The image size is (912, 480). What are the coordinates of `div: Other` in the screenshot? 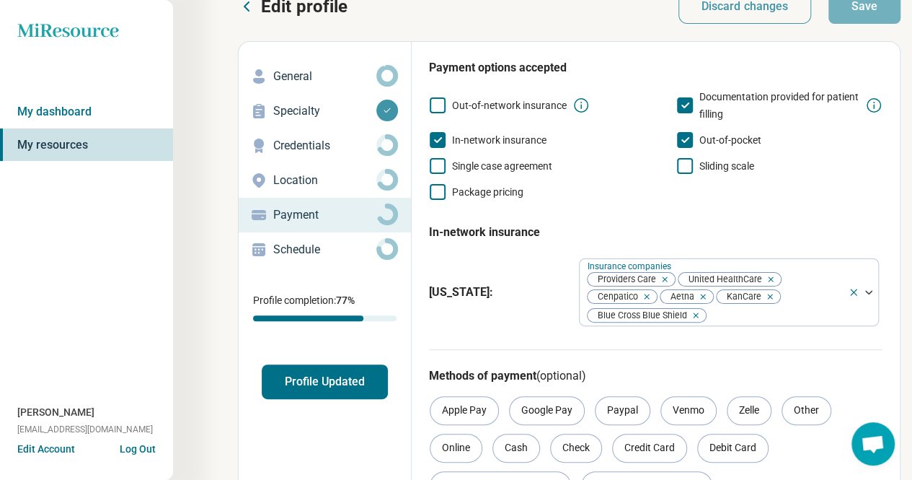 It's located at (806, 410).